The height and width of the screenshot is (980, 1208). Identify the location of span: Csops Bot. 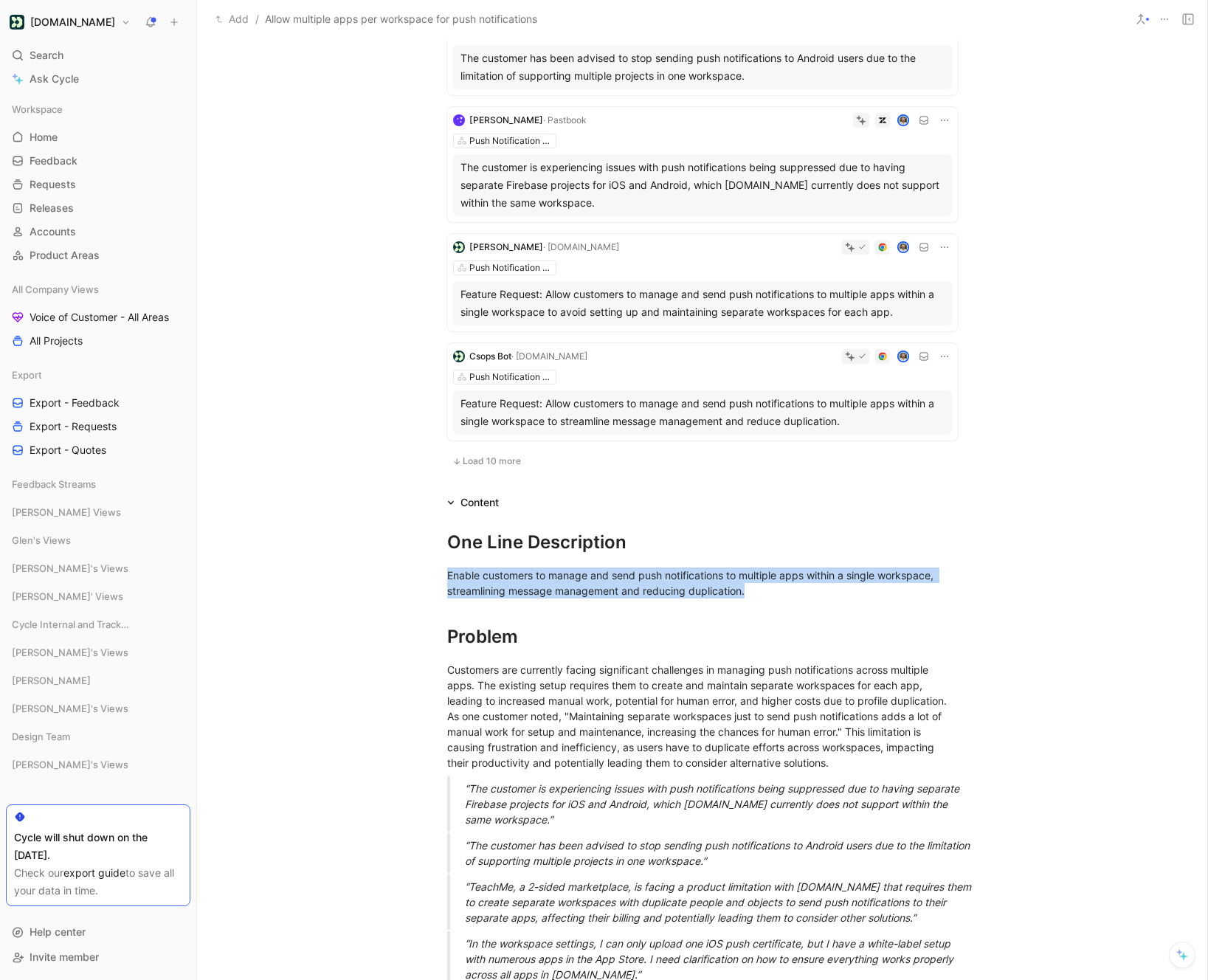
(490, 356).